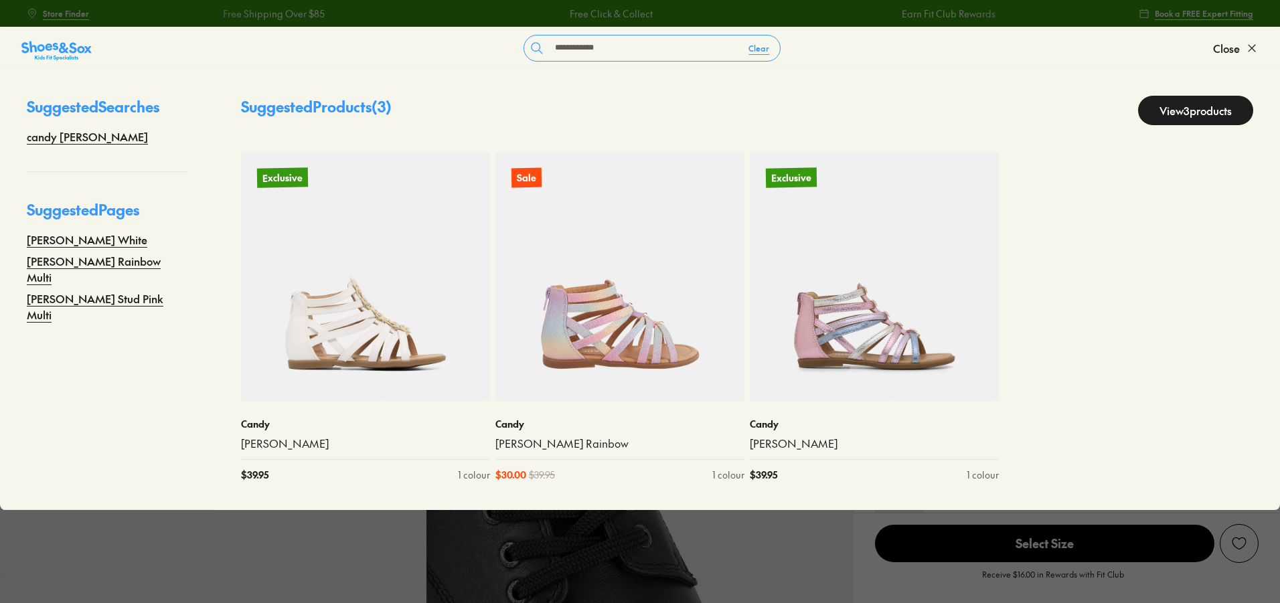 This screenshot has height=603, width=1280. Describe the element at coordinates (759, 48) in the screenshot. I see `button: Clear` at that location.